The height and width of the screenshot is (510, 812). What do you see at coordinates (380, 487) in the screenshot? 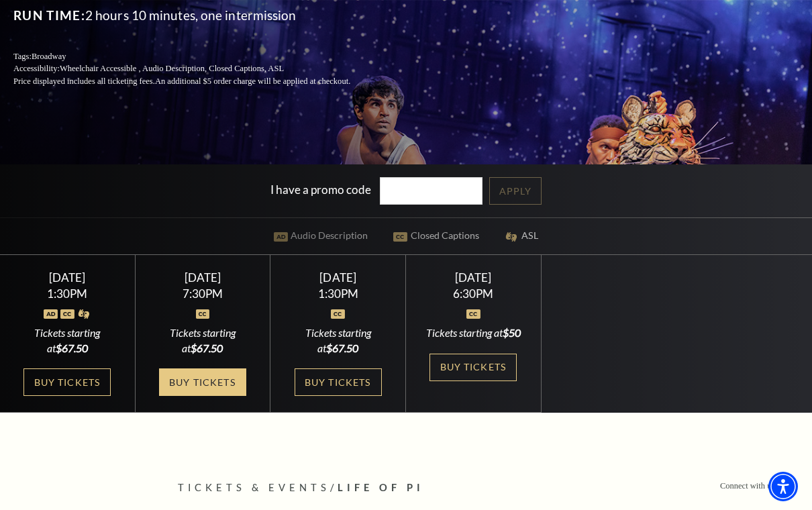
I see `span: Life of Pi` at bounding box center [380, 487].